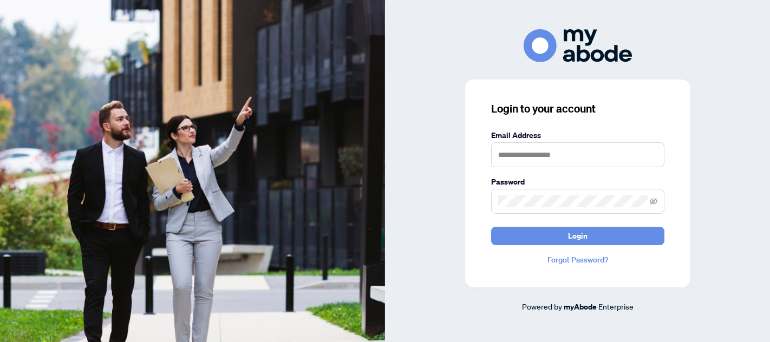 The width and height of the screenshot is (770, 342). I want to click on a: Forgot Password?, so click(577, 260).